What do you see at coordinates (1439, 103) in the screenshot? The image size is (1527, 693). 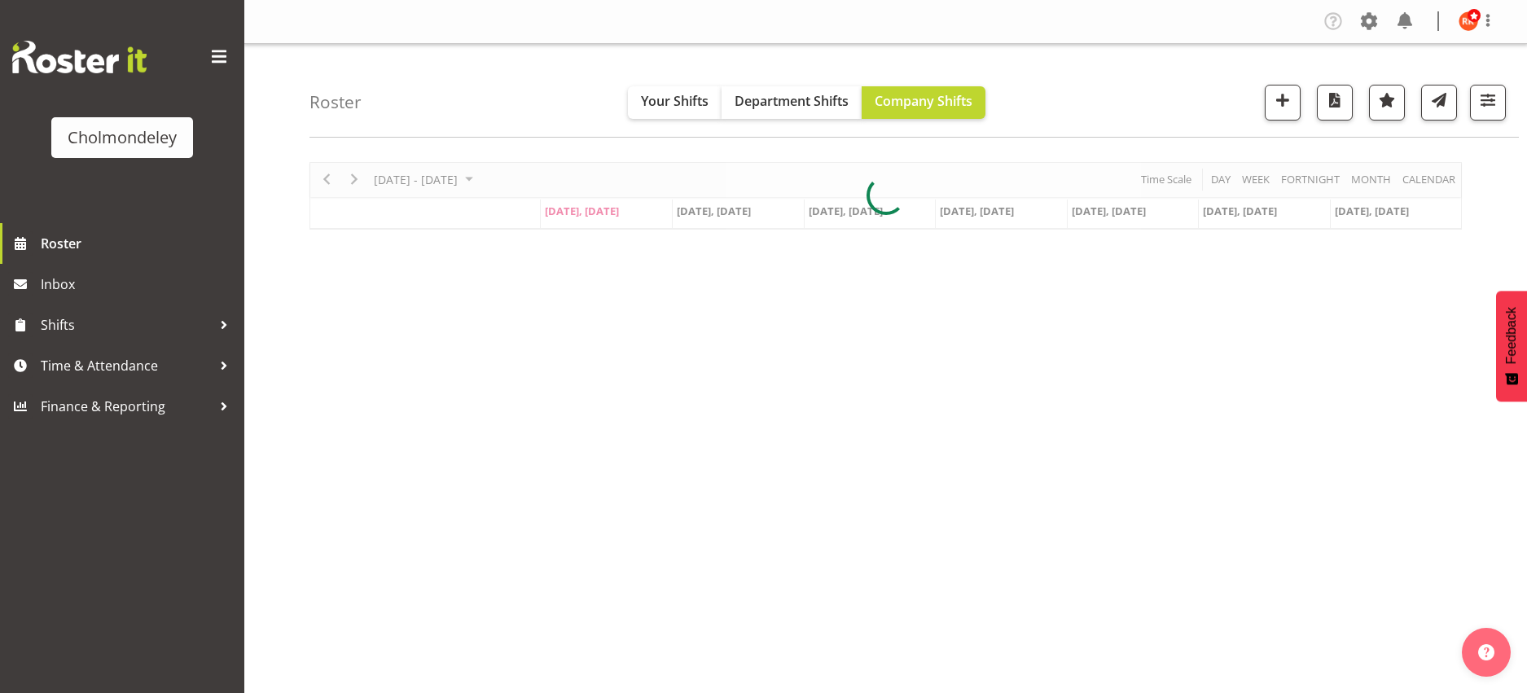 I see `button: Send a list of all shifts for the selected filtered period to all rostered employees.` at bounding box center [1439, 103].